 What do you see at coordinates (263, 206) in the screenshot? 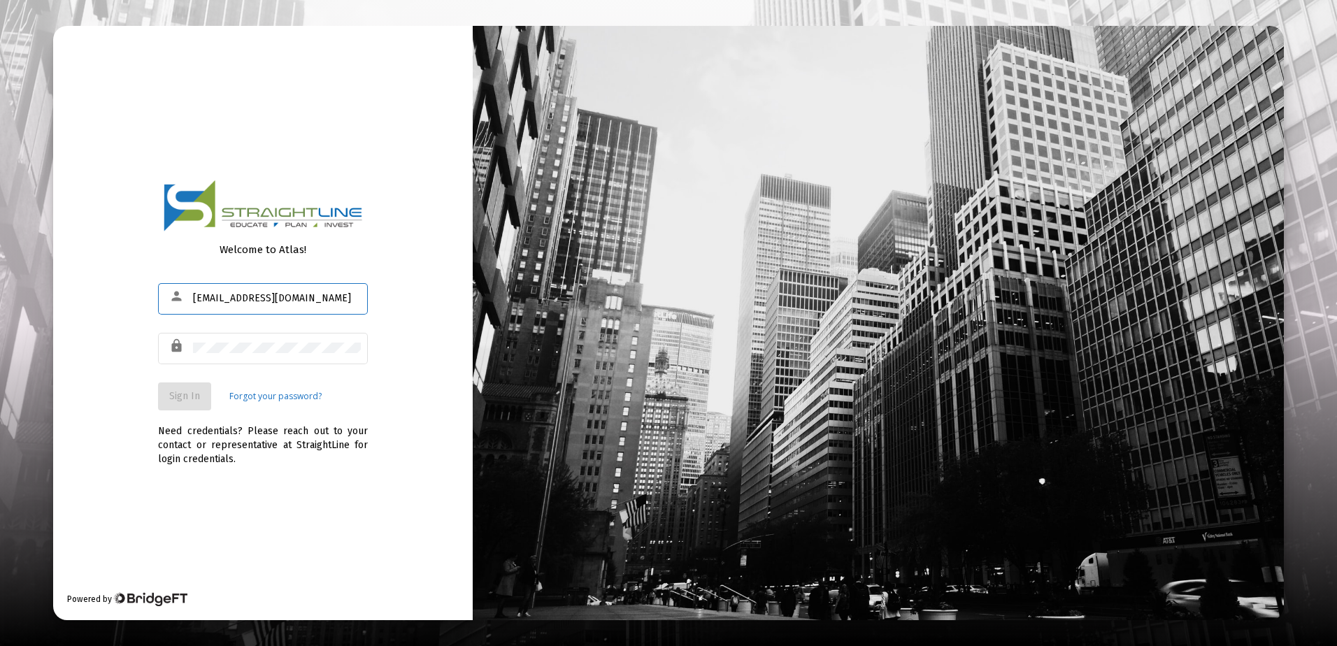
I see `img: Logo` at bounding box center [263, 206].